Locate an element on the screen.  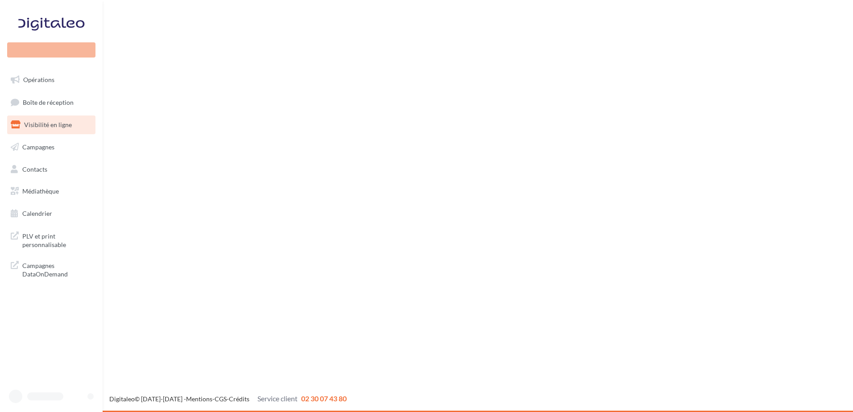
a: Calendrier is located at coordinates (51, 214).